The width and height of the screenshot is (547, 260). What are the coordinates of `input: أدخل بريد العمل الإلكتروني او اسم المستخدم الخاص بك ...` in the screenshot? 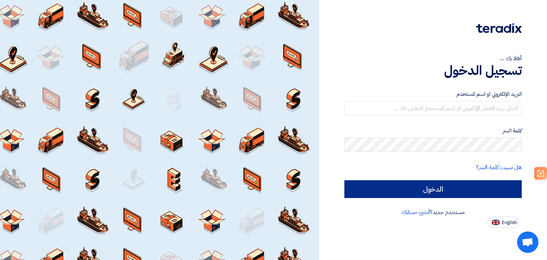 It's located at (433, 108).